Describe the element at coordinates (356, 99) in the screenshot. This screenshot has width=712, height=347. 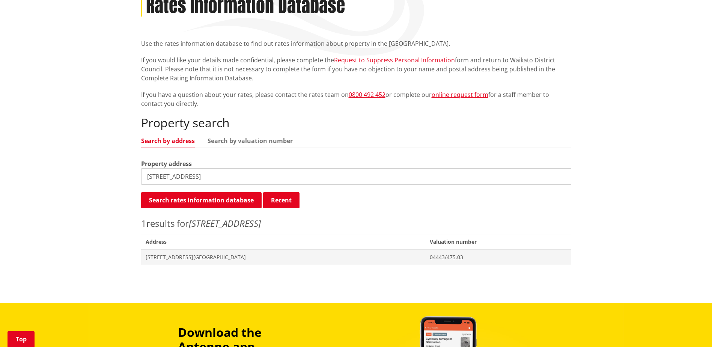
I see `p: If you have a question about your rates, please contact the rates team on or complete our for a s...` at that location.